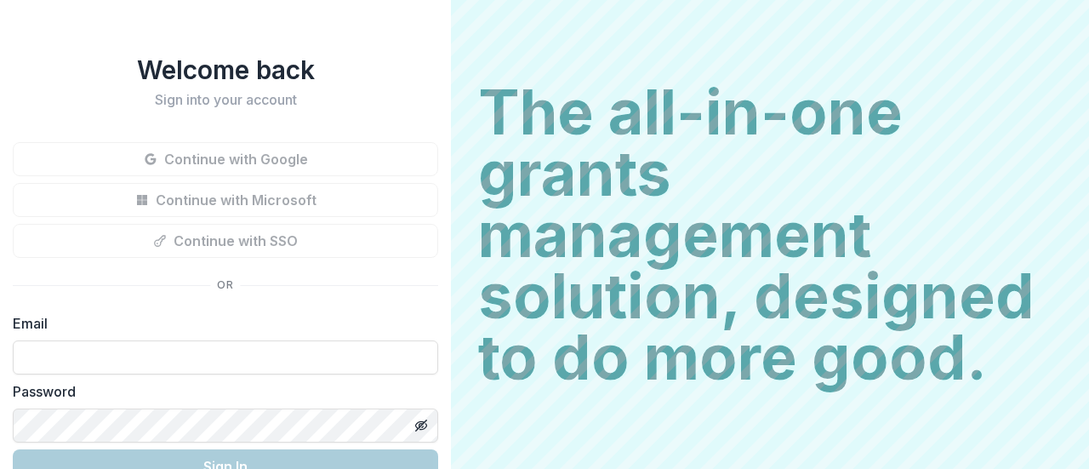 This screenshot has height=469, width=1089. I want to click on h2: Sign into your account, so click(226, 100).